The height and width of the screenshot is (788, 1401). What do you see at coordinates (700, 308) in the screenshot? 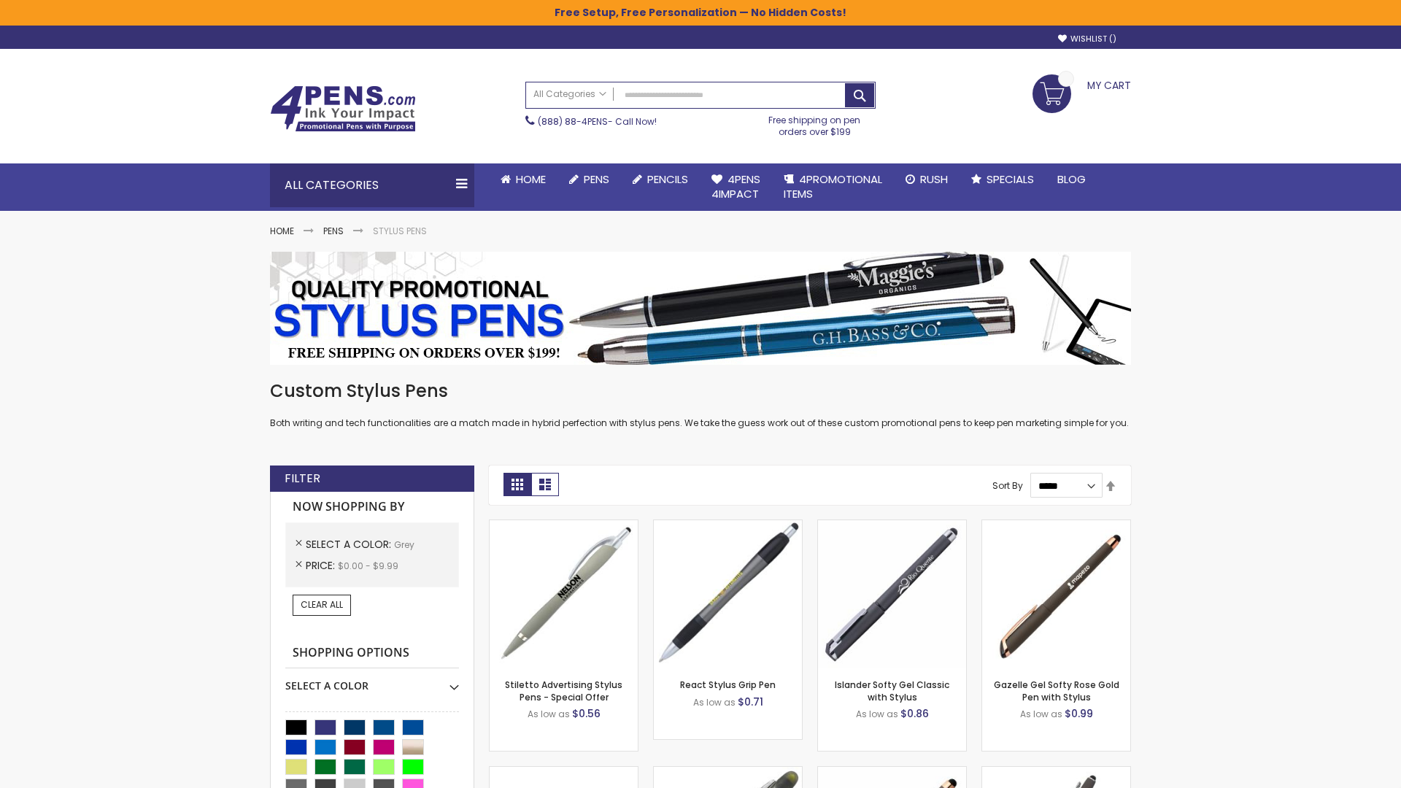
I see `img: Stylus Pens` at bounding box center [700, 308].